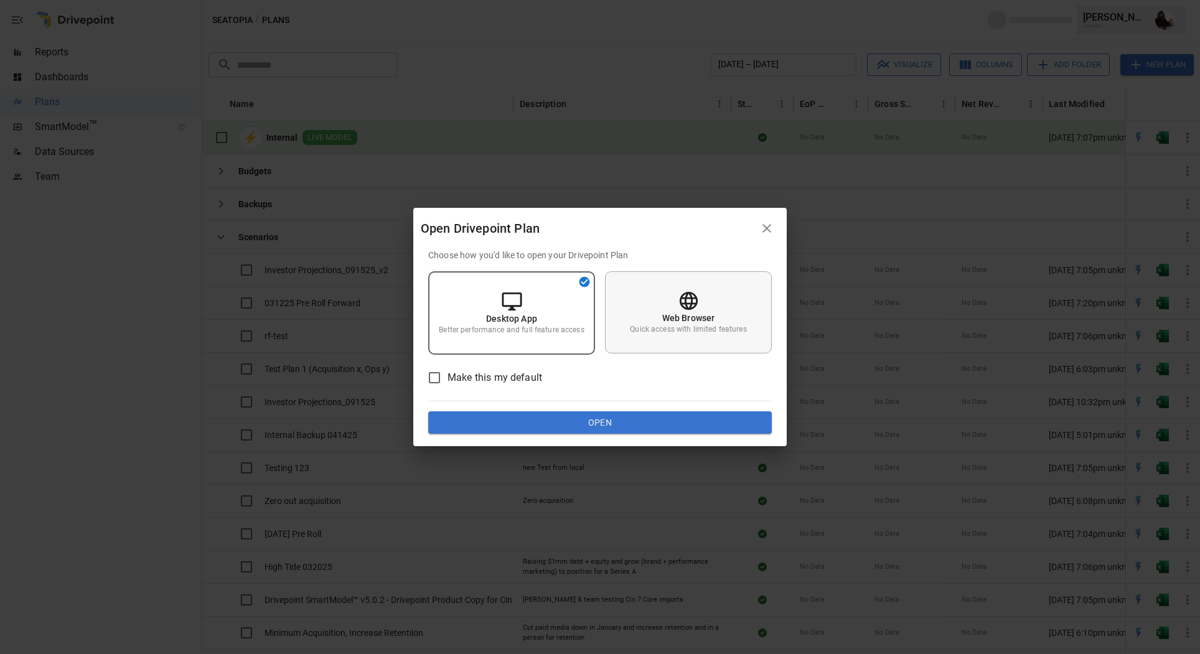 The width and height of the screenshot is (1200, 654). Describe the element at coordinates (495, 378) in the screenshot. I see `span: Make this my default` at that location.